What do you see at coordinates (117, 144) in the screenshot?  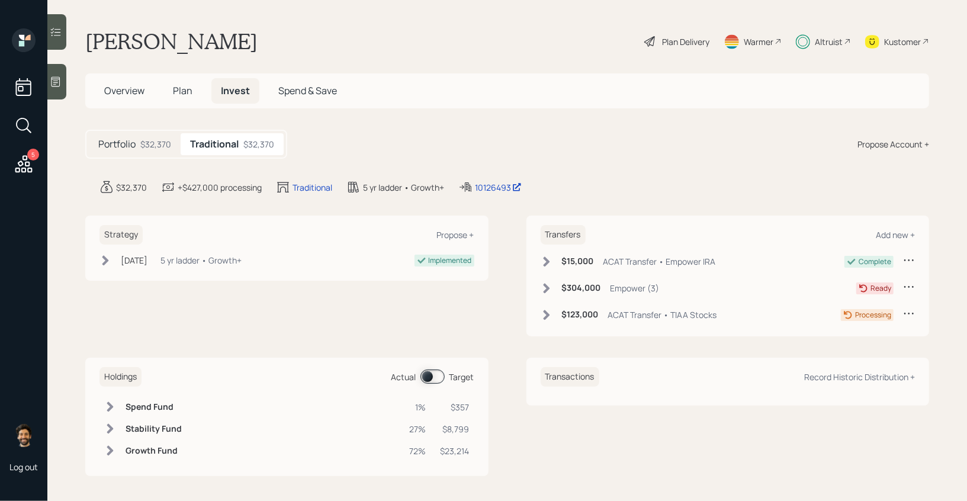 I see `h5: Portfolio` at bounding box center [117, 144].